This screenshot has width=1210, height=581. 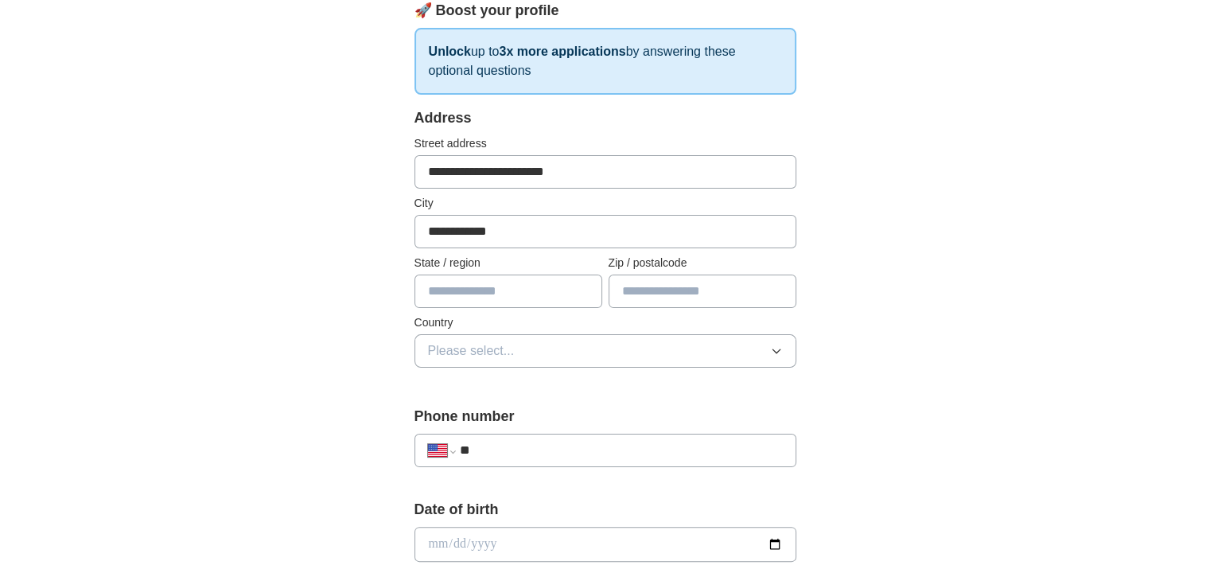 I want to click on strong: 3x more applications, so click(x=562, y=51).